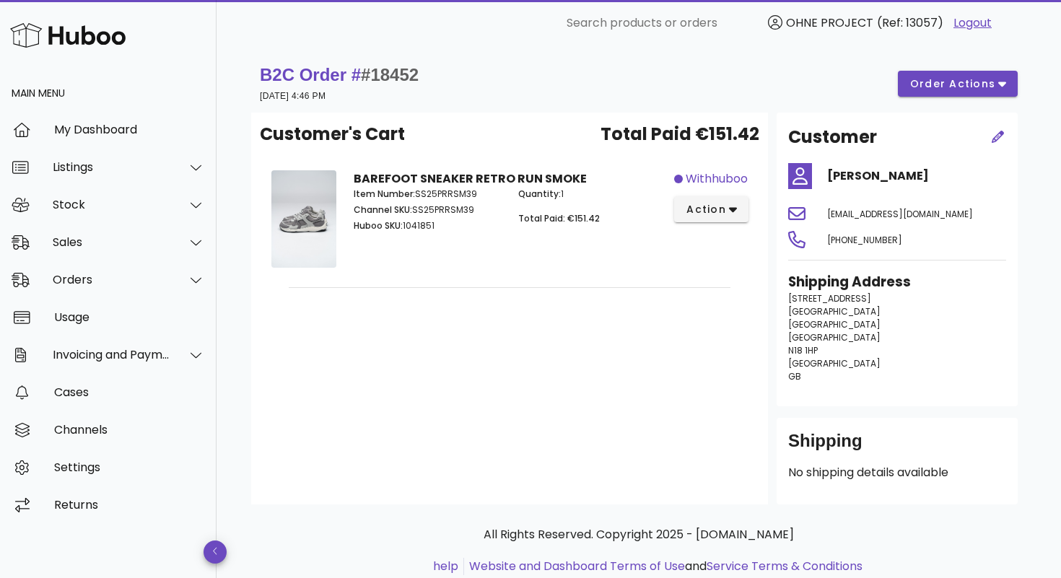 The width and height of the screenshot is (1061, 578). I want to click on span: Total Paid €151.42, so click(680, 134).